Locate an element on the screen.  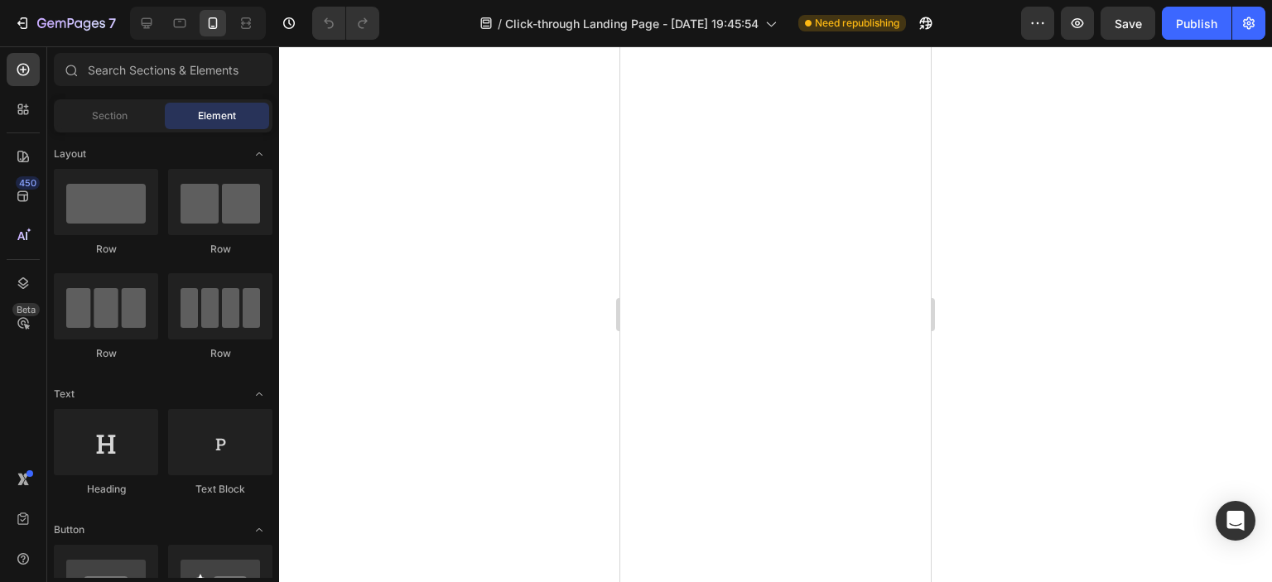
div: Publish is located at coordinates (1197, 23).